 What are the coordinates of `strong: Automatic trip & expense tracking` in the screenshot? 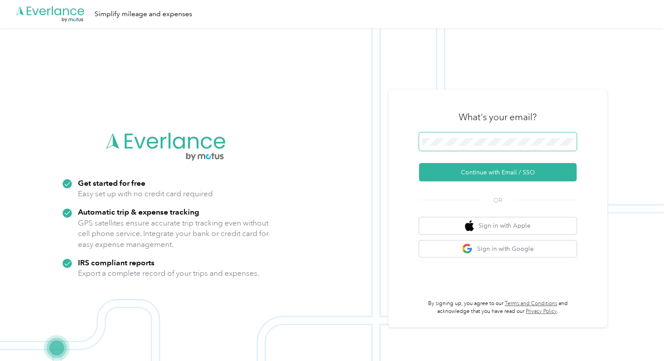 It's located at (138, 212).